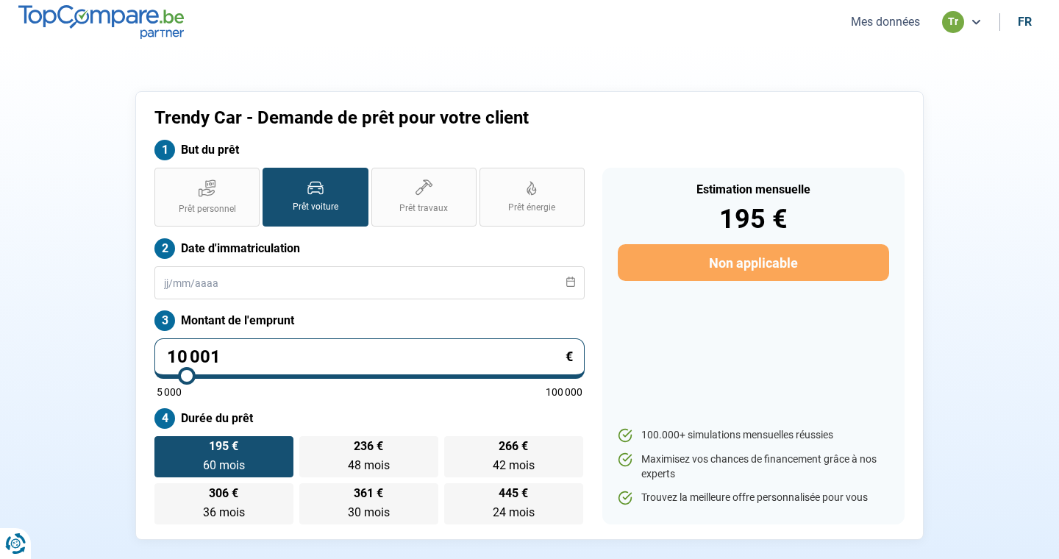 Image resolution: width=1059 pixels, height=559 pixels. Describe the element at coordinates (1024, 21) in the screenshot. I see `div: fr` at that location.